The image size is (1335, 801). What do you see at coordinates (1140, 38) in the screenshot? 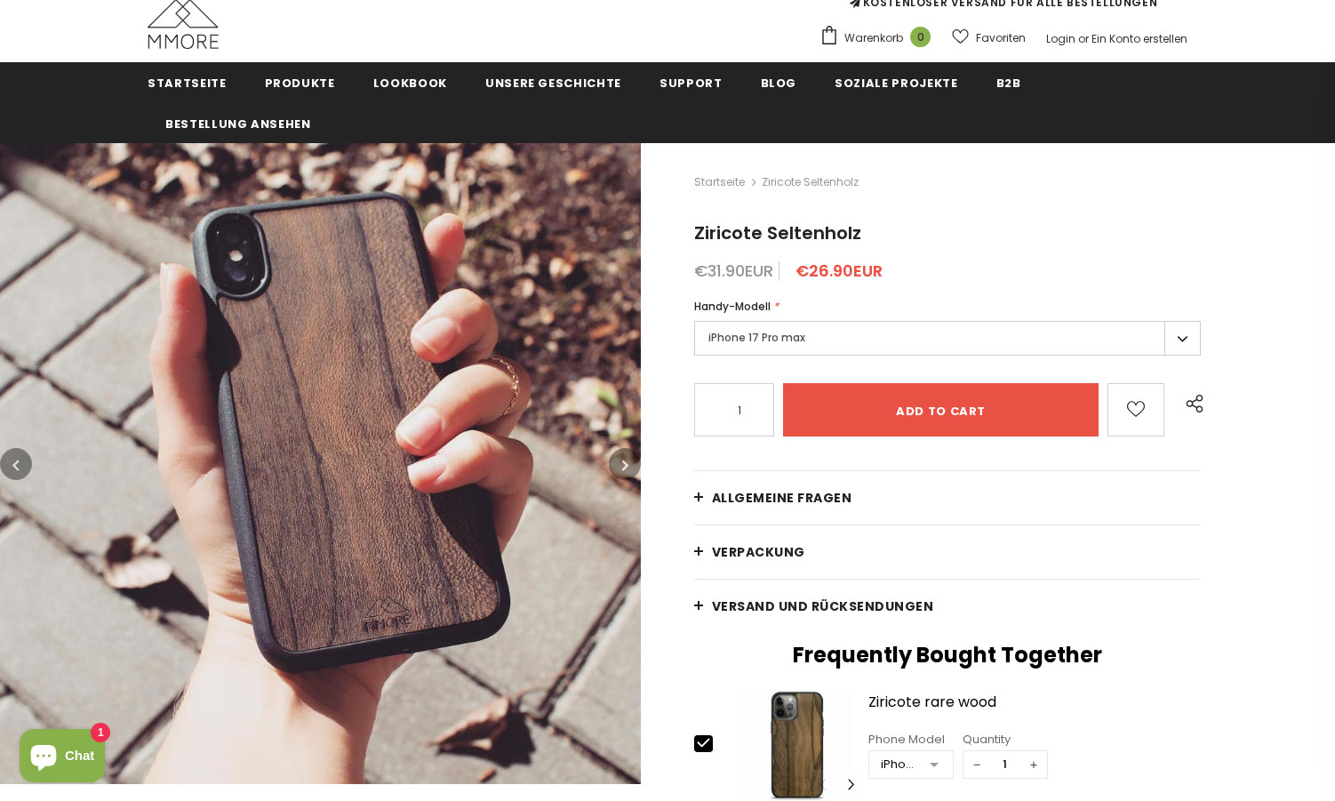
I see `a: Ein Konto erstellen` at bounding box center [1140, 38].